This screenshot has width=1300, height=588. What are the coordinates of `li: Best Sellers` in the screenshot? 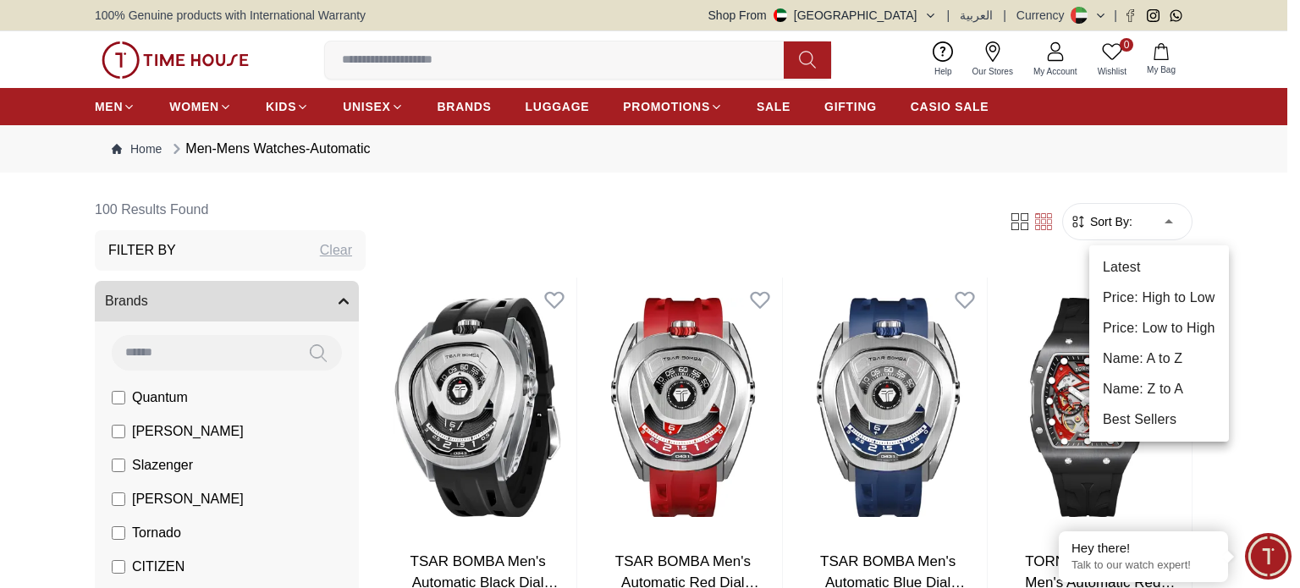 It's located at (1159, 420).